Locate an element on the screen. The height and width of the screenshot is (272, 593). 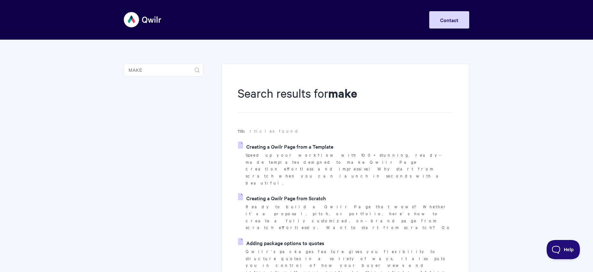
a: Creating a Qwilr Page from Scratch is located at coordinates (282, 198).